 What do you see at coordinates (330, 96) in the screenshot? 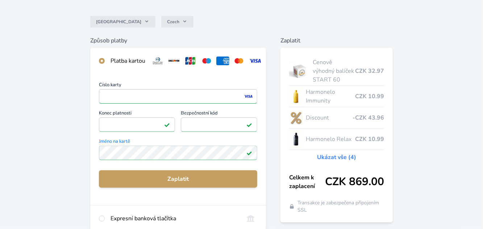
I see `span: Harmonelo Immunity` at bounding box center [330, 96].